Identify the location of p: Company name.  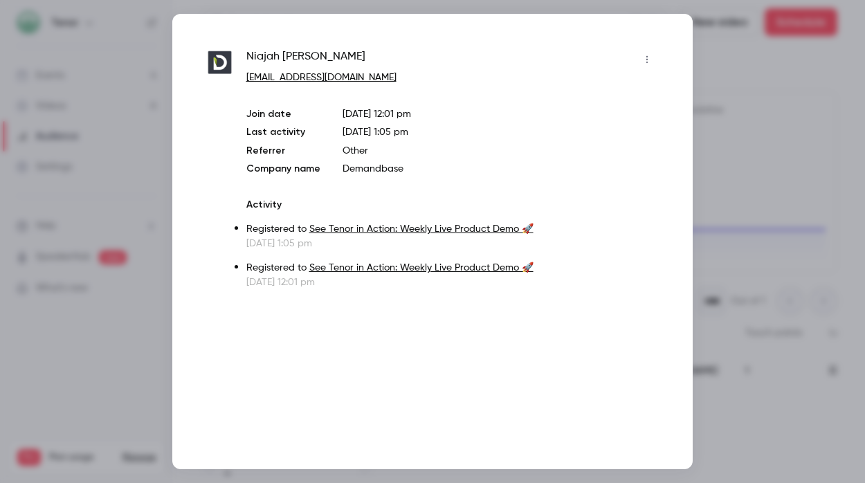
(283, 169).